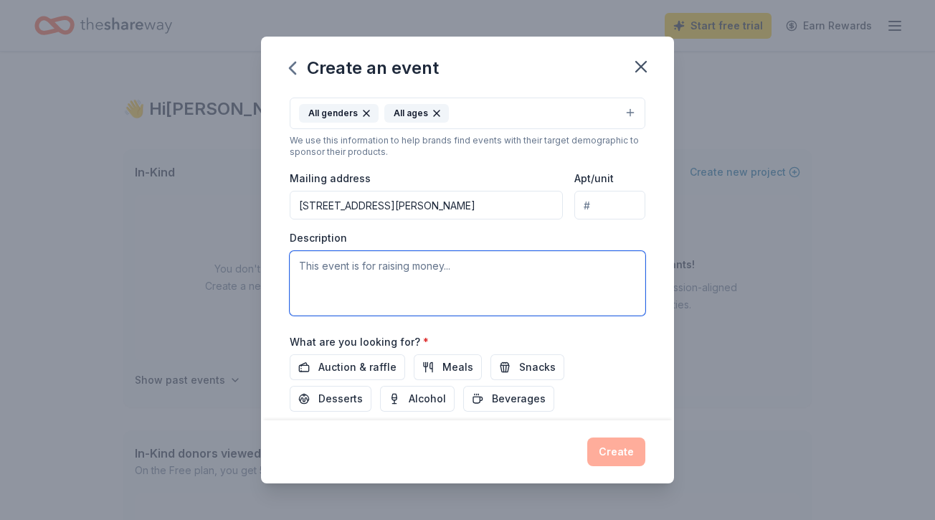 The width and height of the screenshot is (935, 520). I want to click on span: Beverages, so click(518, 398).